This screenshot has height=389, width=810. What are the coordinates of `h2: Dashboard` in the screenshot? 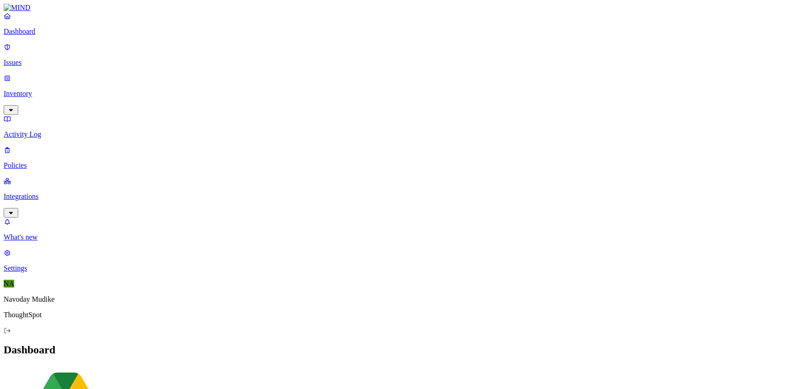 It's located at (405, 349).